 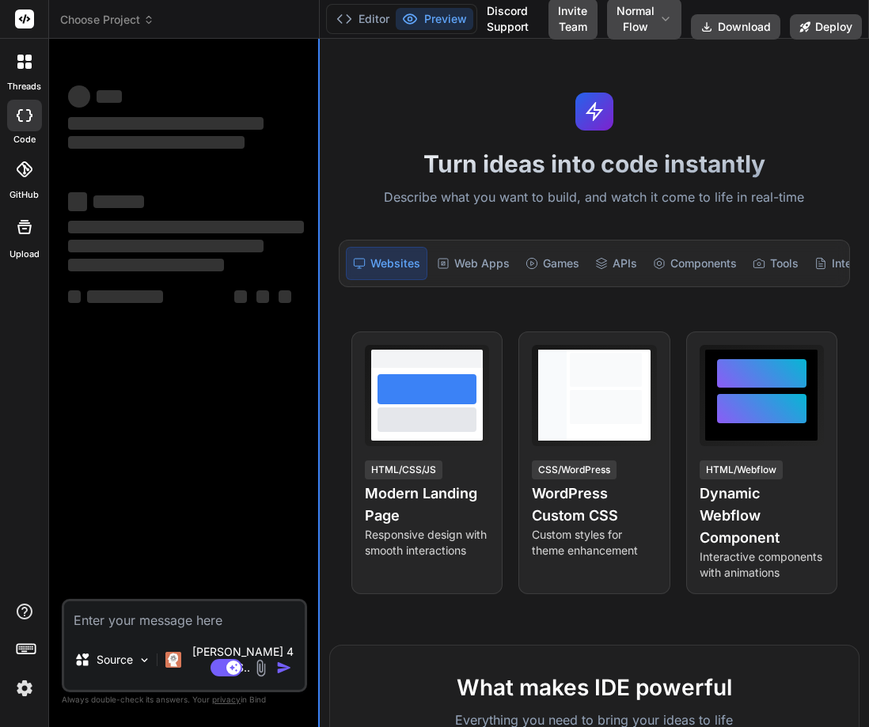 I want to click on p: Interactive components with animations, so click(x=761, y=565).